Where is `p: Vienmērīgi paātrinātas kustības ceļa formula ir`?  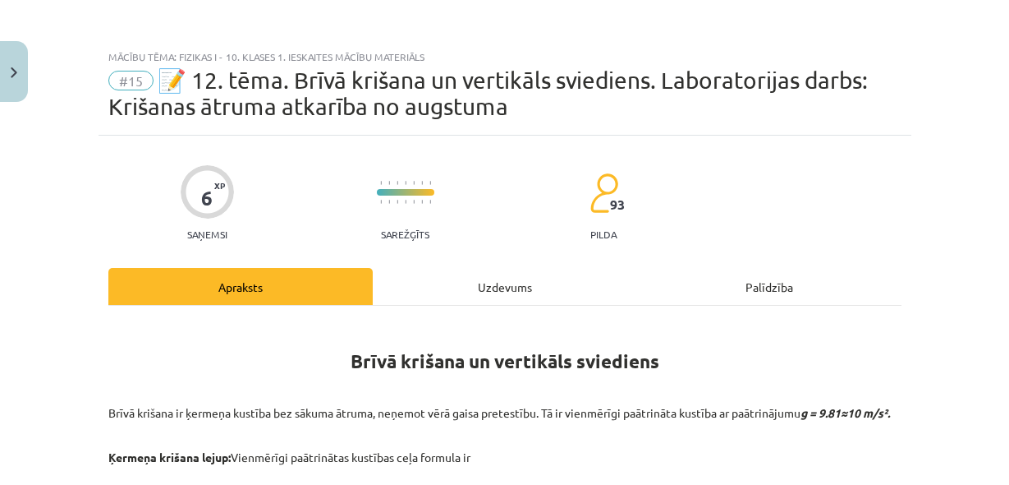 p: Vienmērīgi paātrinātas kustības ceļa formula ir is located at coordinates (505, 448).